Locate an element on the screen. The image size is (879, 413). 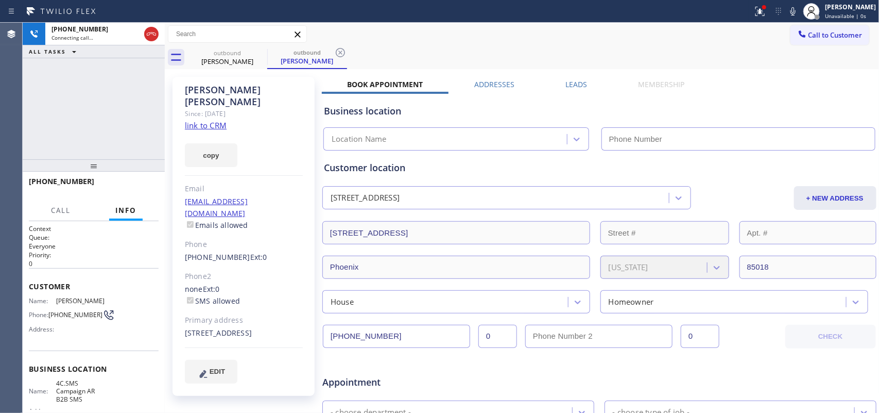
span: Unavailable | 0s is located at coordinates (846, 16).